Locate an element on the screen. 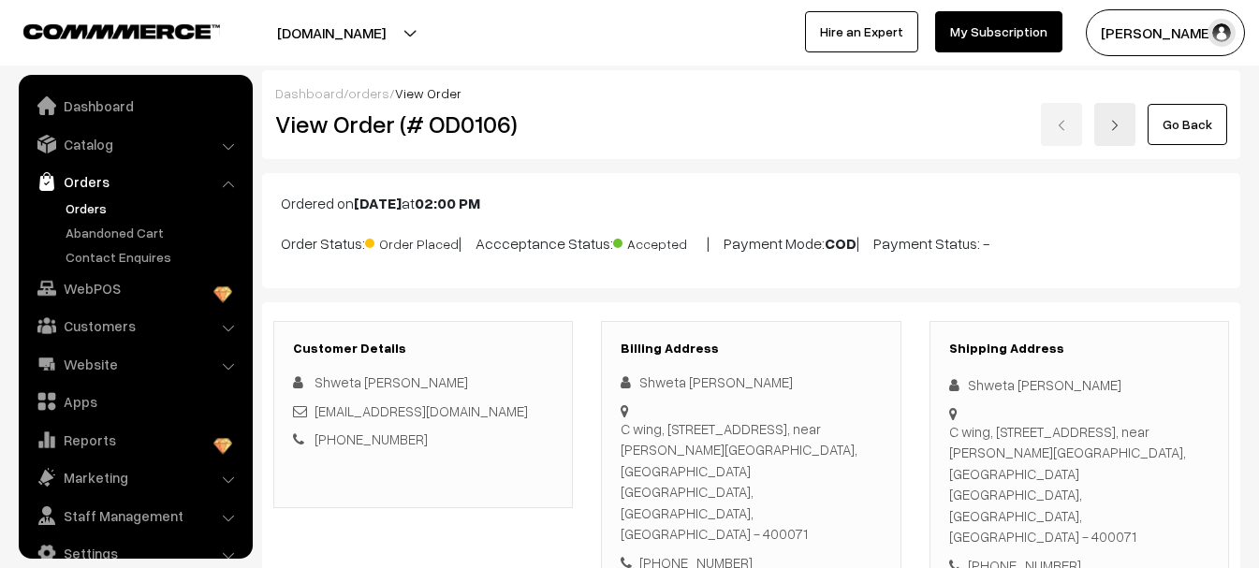 The image size is (1259, 568). a: Apps is located at coordinates (135, 402).